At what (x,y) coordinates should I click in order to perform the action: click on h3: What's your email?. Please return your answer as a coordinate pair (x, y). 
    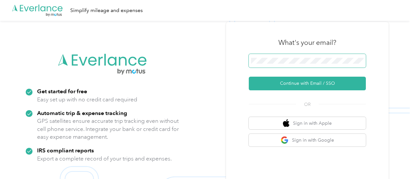
    Looking at the image, I should click on (307, 43).